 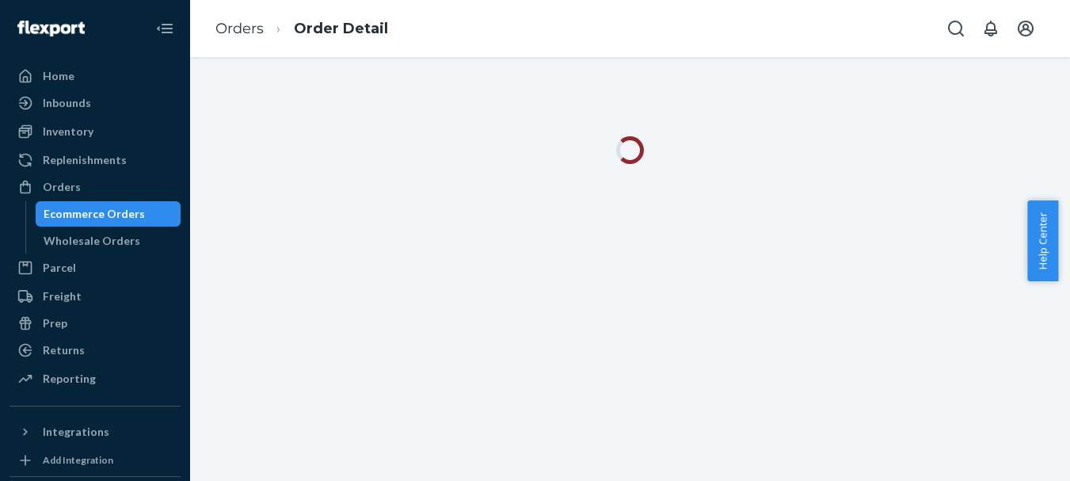 What do you see at coordinates (62, 187) in the screenshot?
I see `div: Orders` at bounding box center [62, 187].